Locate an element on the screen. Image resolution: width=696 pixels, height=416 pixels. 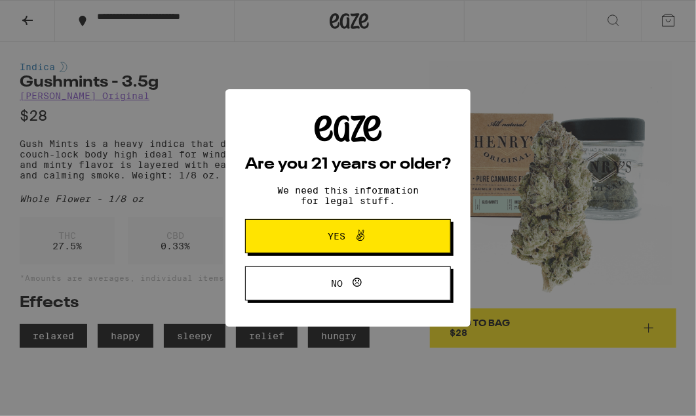
p: We need this information for legal stuff. is located at coordinates (348, 195).